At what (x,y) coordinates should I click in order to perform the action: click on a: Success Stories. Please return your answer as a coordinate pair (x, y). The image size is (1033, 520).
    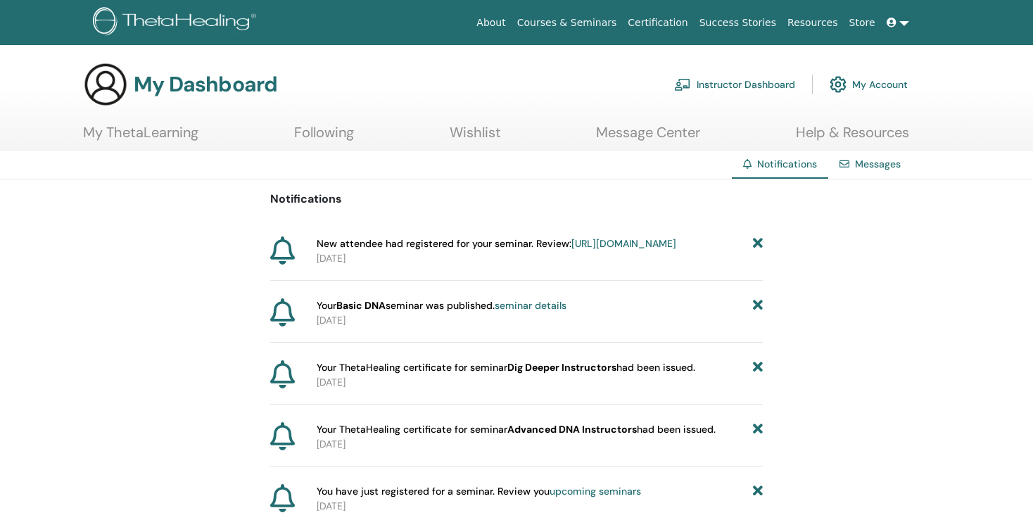
    Looking at the image, I should click on (737, 23).